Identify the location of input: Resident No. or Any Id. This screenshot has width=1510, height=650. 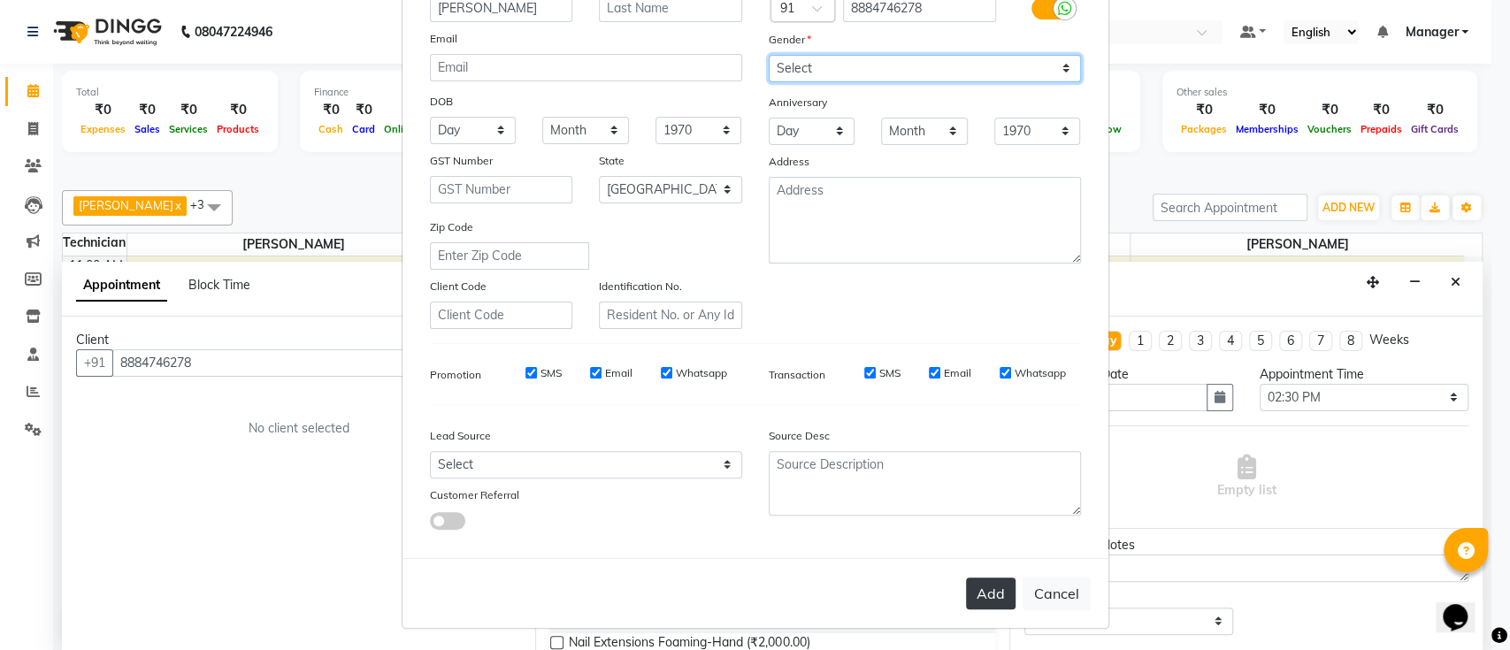
(671, 315).